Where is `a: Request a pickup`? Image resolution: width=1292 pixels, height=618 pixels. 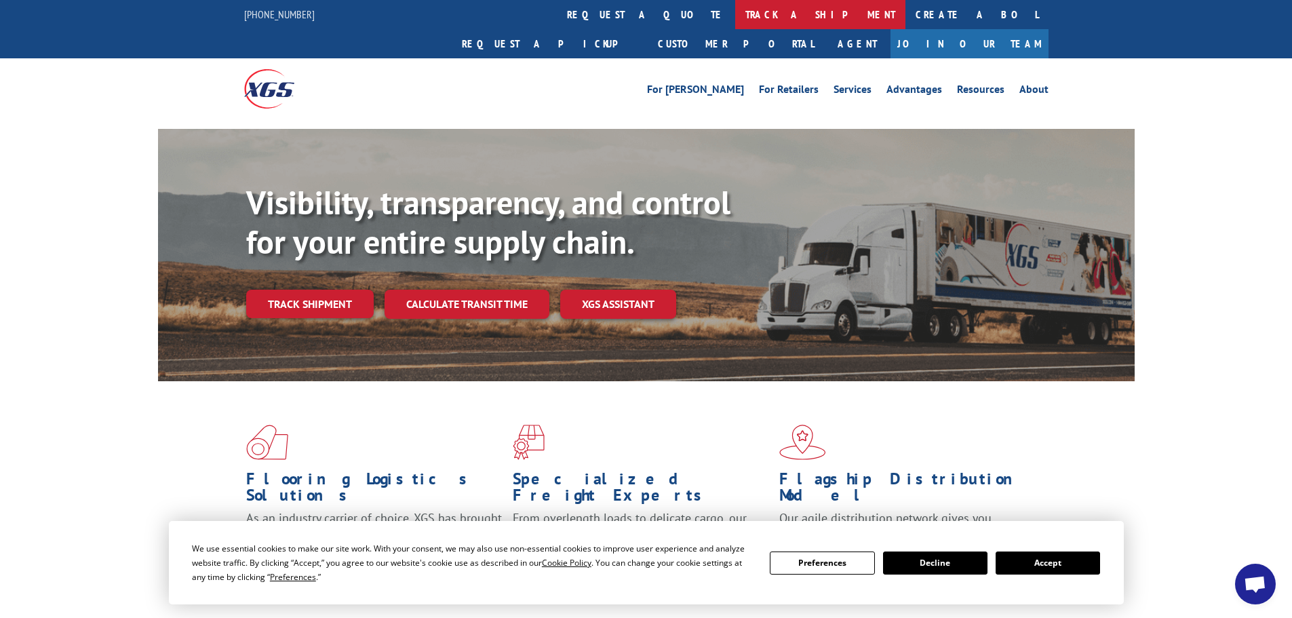
a: Request a pickup is located at coordinates (549, 43).